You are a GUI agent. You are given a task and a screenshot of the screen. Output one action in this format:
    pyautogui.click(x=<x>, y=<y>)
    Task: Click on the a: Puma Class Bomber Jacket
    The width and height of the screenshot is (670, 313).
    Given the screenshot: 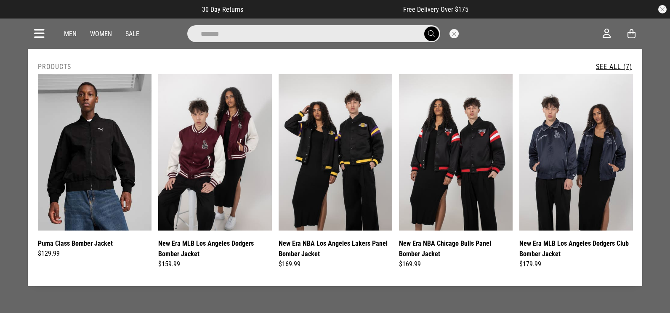 What is the action you would take?
    pyautogui.click(x=75, y=243)
    